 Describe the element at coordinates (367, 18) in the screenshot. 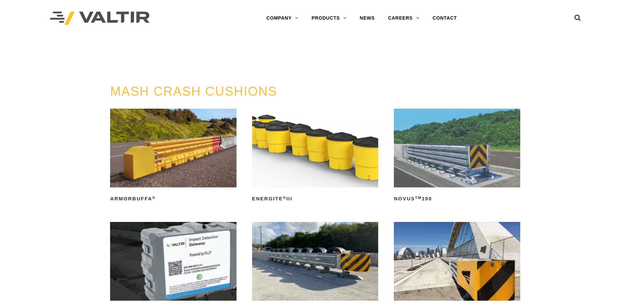

I see `a: NEWS` at that location.